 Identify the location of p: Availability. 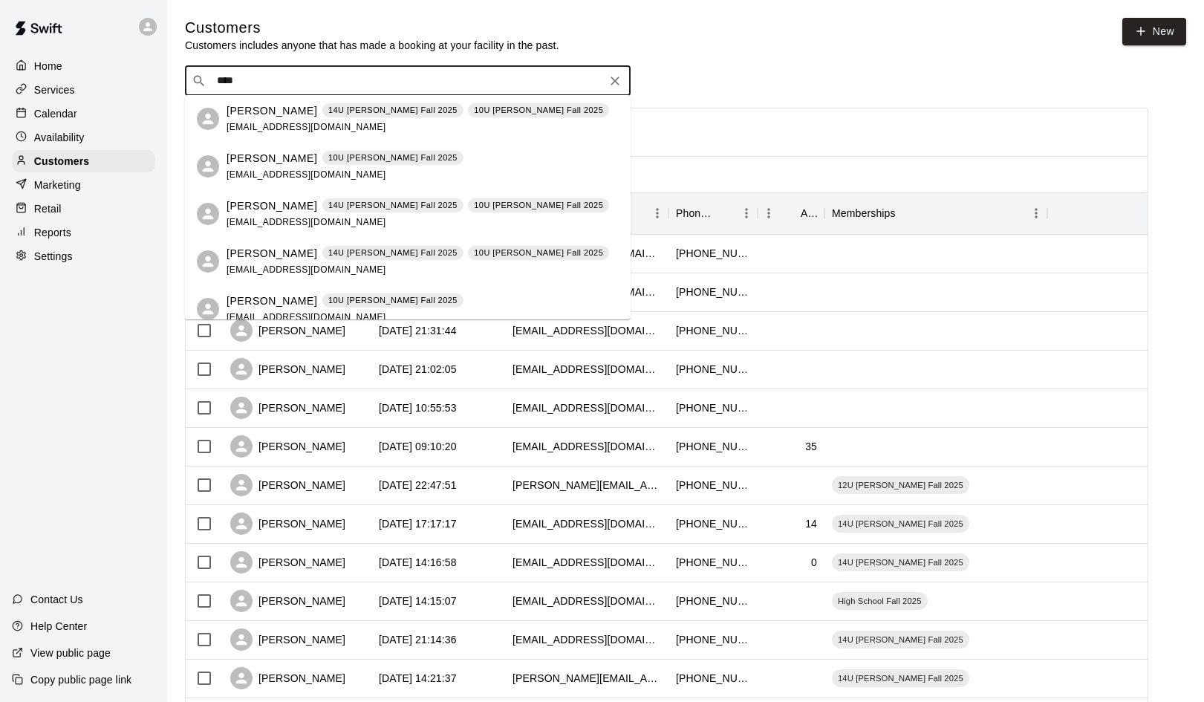
(59, 137).